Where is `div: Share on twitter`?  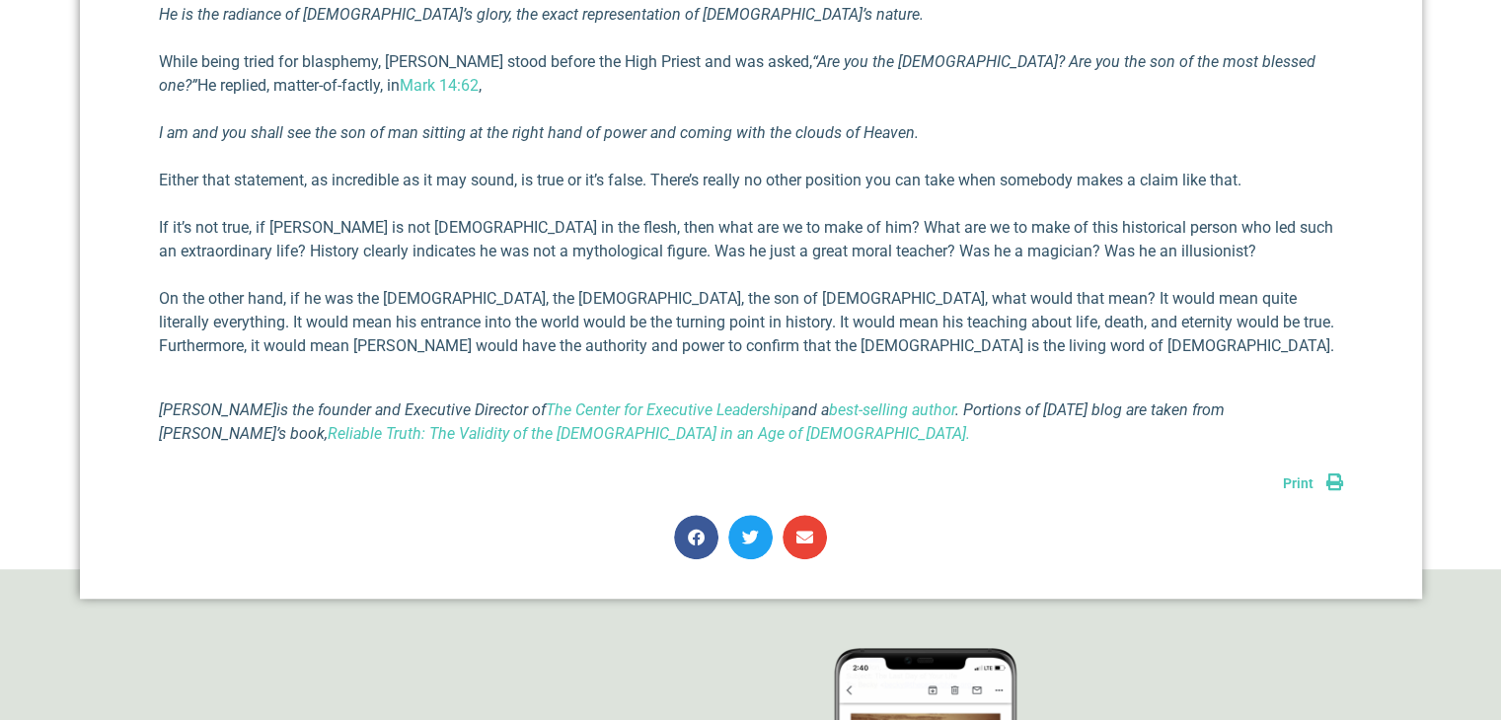
div: Share on twitter is located at coordinates (750, 537).